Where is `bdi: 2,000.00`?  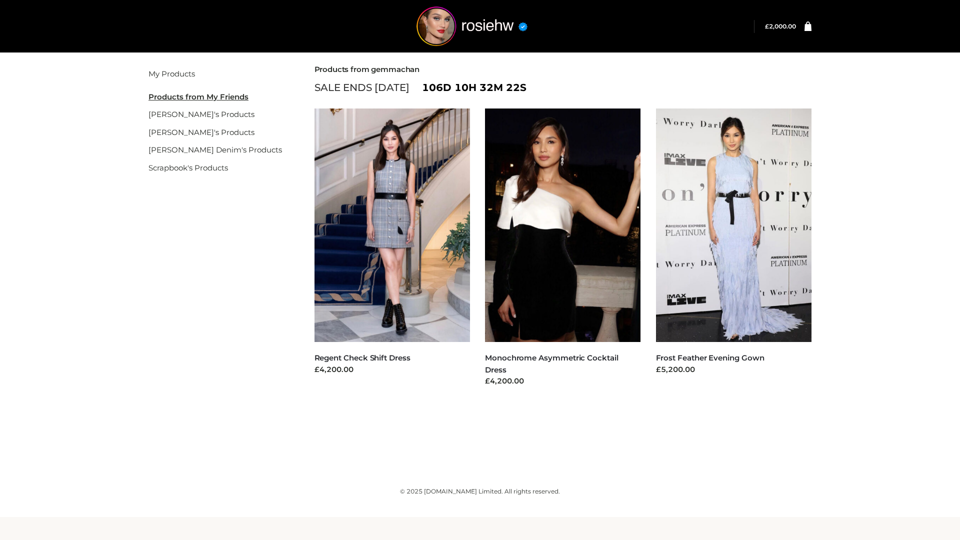 bdi: 2,000.00 is located at coordinates (780, 26).